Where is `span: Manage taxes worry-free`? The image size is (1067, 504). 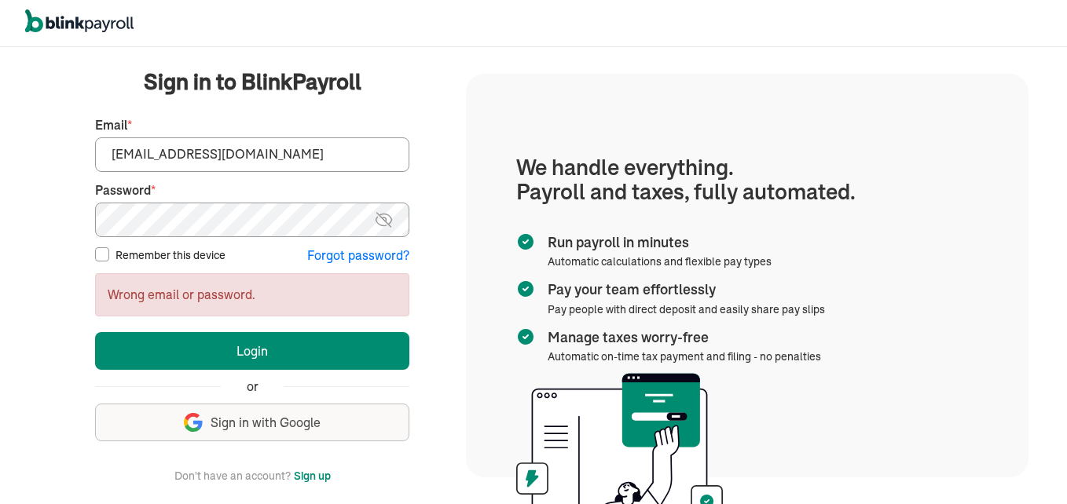
span: Manage taxes worry-free is located at coordinates (681, 338).